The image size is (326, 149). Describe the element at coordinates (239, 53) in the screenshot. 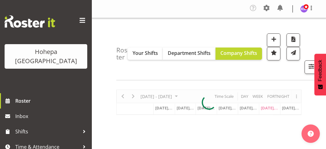

I see `span: Company Shifts` at that location.